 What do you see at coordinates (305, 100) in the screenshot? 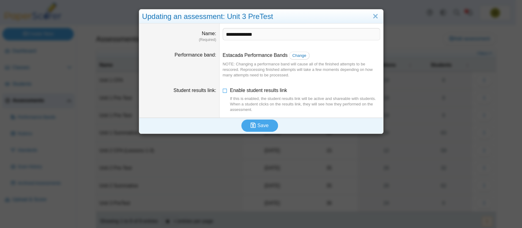
I see `span: Enable student results link` at bounding box center [305, 100].